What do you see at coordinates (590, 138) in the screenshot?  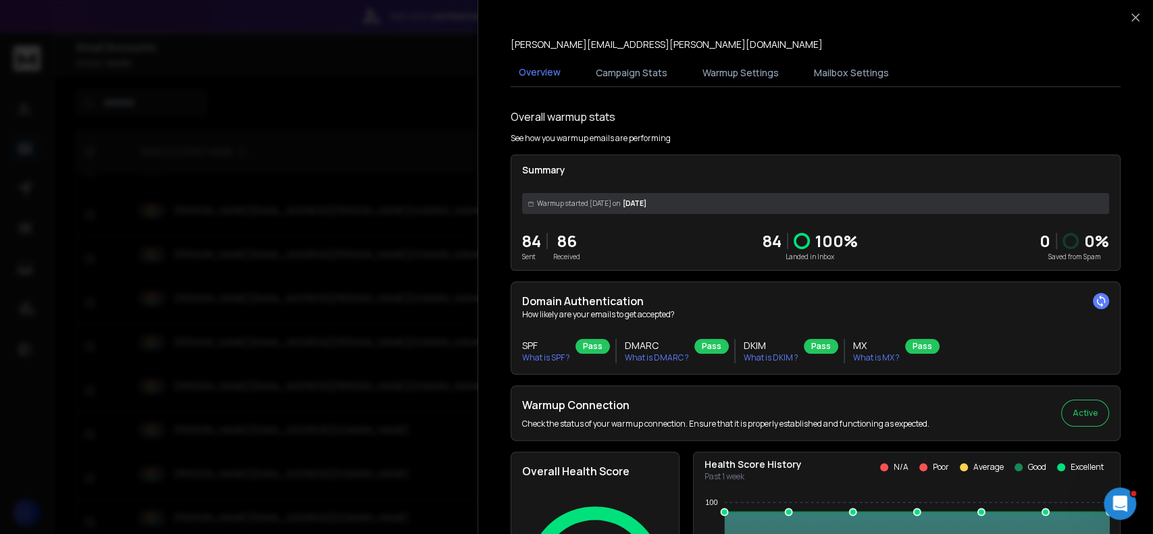 I see `p: See how you warmup emails are performing` at bounding box center [590, 138].